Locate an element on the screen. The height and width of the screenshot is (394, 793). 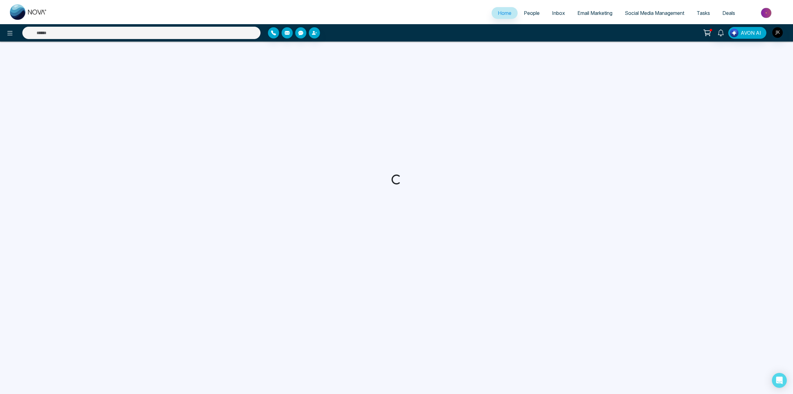
span: Deals is located at coordinates (729, 13).